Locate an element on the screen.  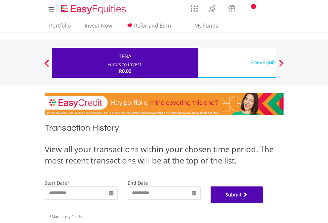
div: TFSA is located at coordinates (125, 56).